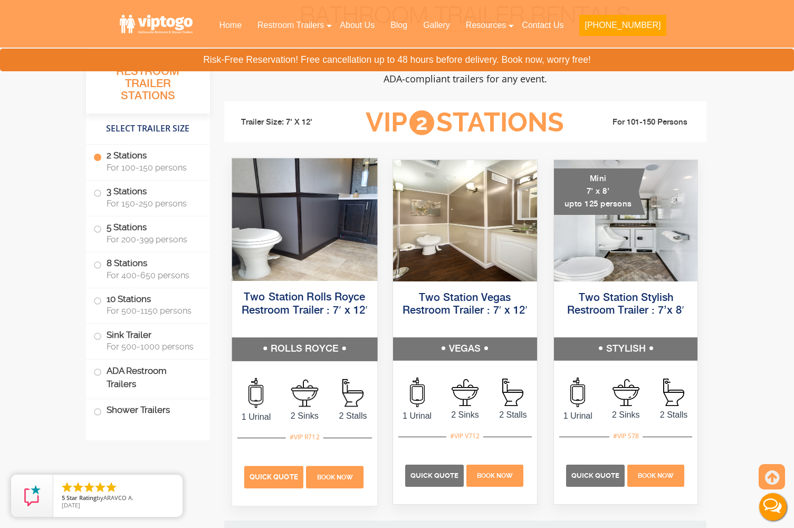 The height and width of the screenshot is (528, 794). I want to click on img: A mini restroom trailer with two separate stations and separate doors for males and females, so click(626, 221).